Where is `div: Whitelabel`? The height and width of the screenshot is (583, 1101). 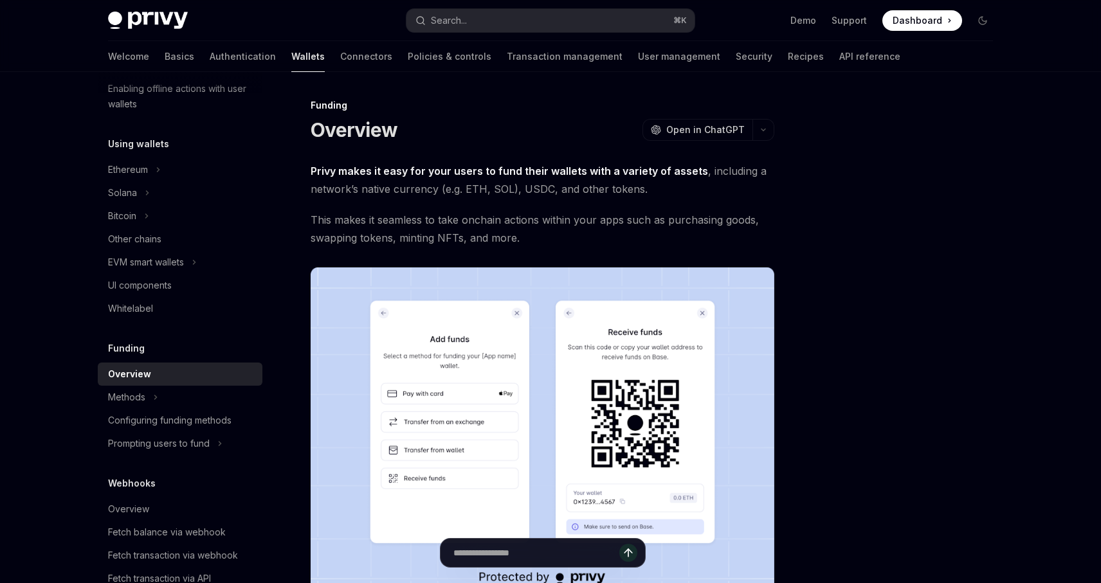 div: Whitelabel is located at coordinates (131, 309).